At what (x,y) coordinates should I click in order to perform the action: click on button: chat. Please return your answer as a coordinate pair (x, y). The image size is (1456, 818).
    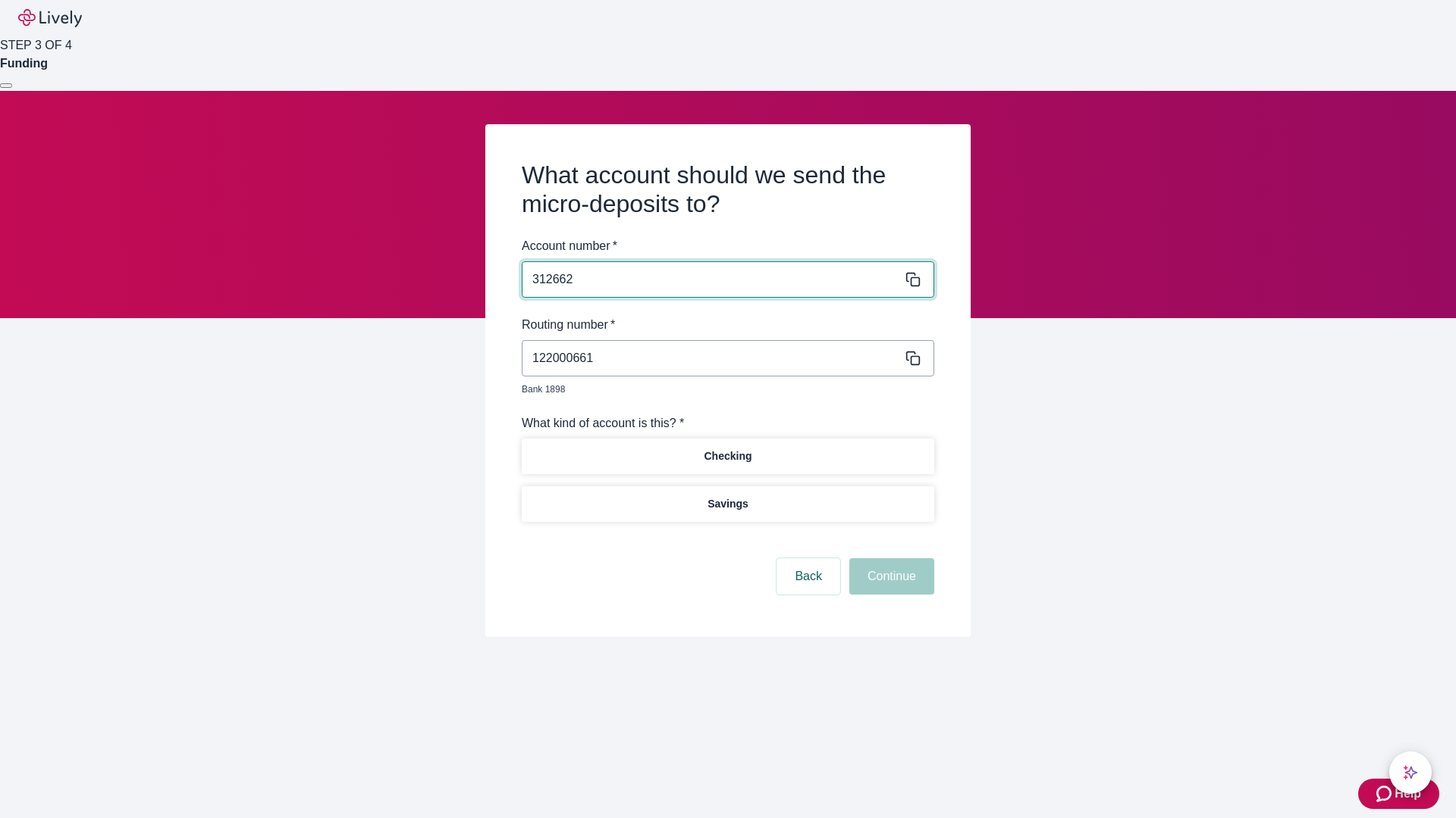
    Looking at the image, I should click on (1410, 773).